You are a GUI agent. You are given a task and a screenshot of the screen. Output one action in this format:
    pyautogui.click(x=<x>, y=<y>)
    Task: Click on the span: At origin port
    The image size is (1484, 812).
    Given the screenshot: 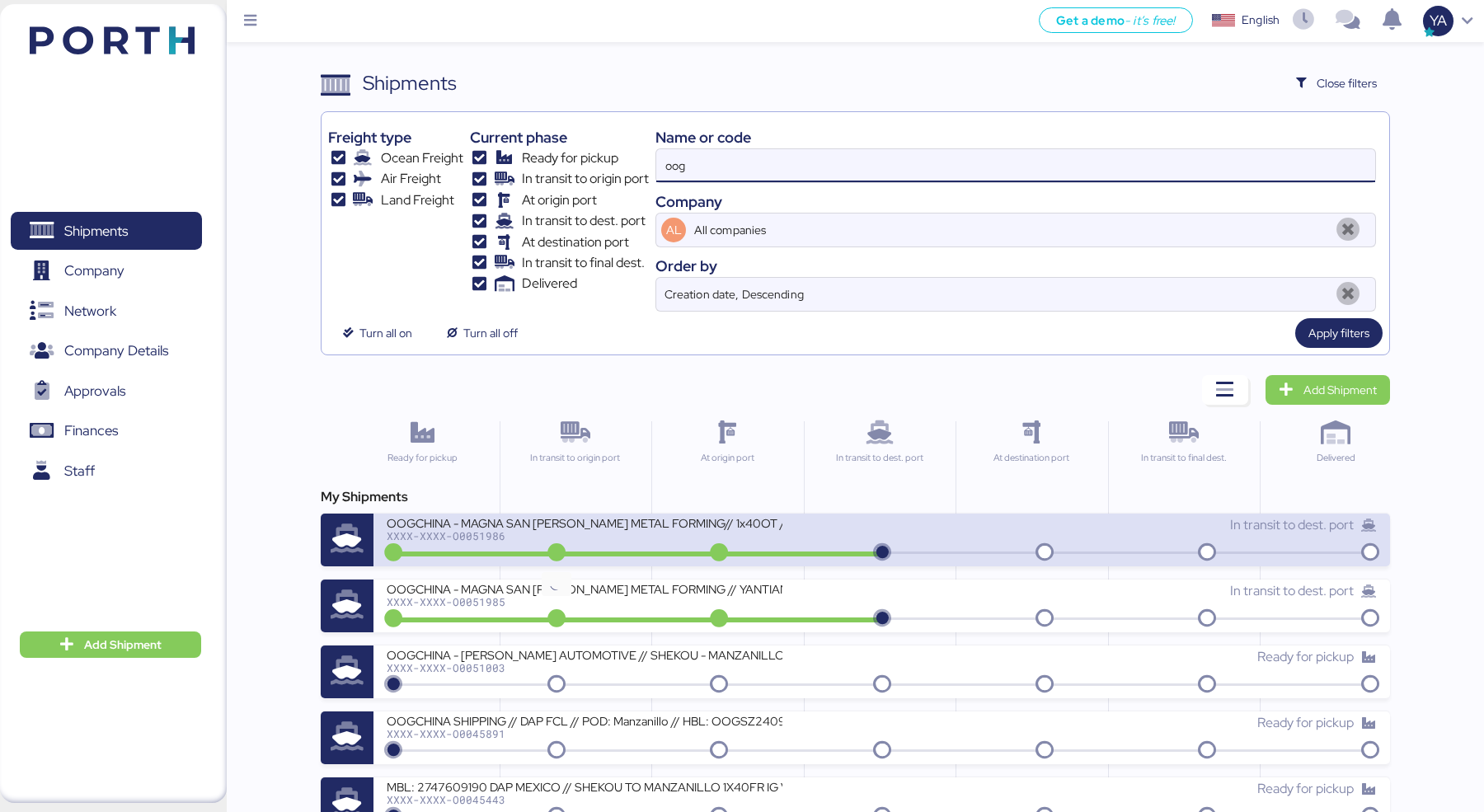 What is the action you would take?
    pyautogui.click(x=559, y=201)
    